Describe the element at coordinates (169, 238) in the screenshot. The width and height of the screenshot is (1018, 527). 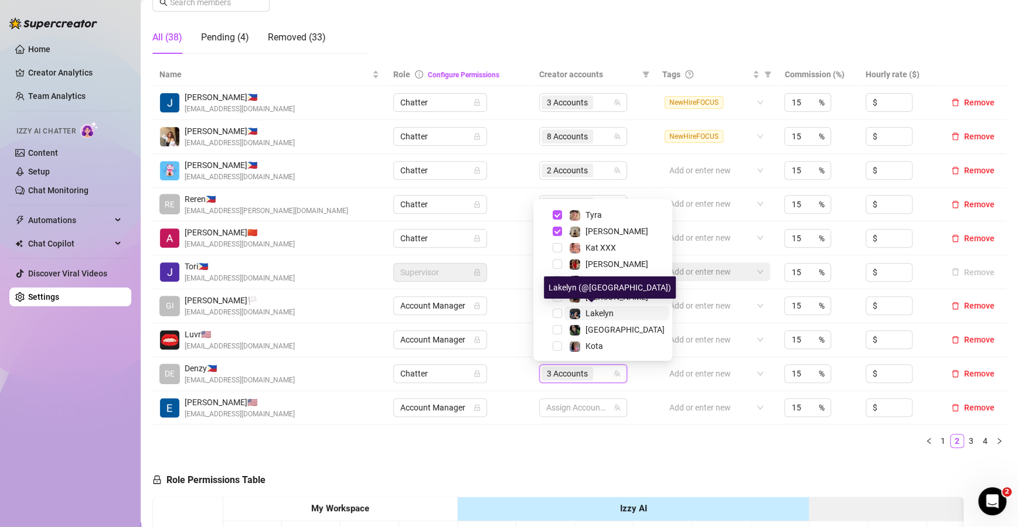
I see `img: Albert` at that location.